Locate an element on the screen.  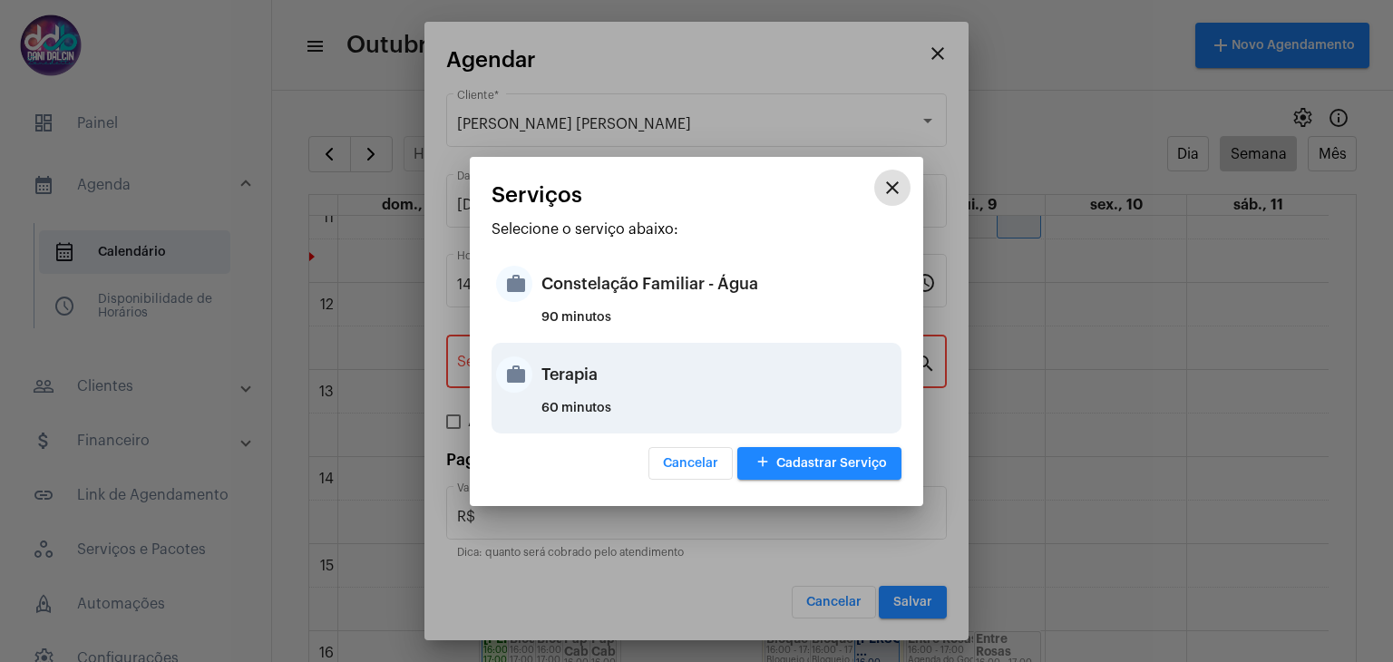
p: Selecione o serviço abaixo: is located at coordinates (696, 229).